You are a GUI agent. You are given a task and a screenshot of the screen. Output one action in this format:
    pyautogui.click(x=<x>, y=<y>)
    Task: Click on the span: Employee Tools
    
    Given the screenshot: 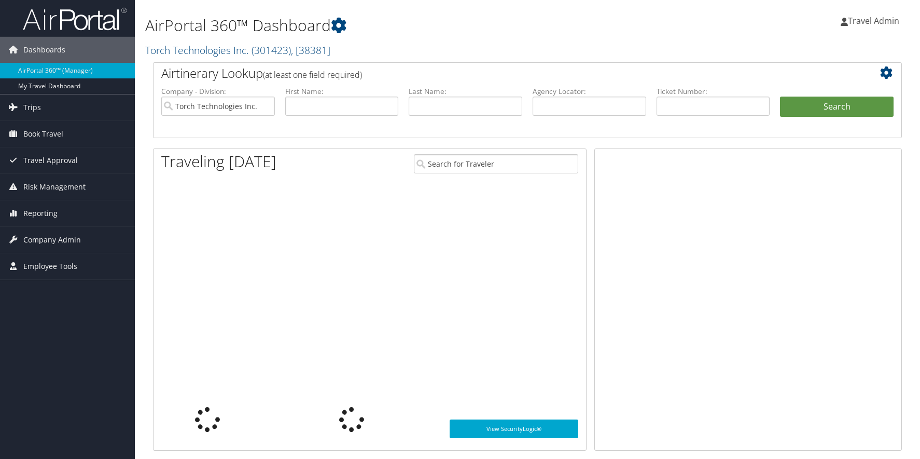 What is the action you would take?
    pyautogui.click(x=50, y=266)
    